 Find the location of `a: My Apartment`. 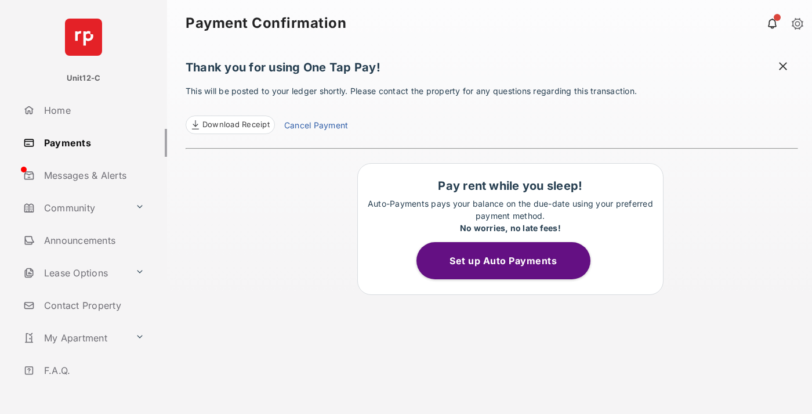

a: My Apartment is located at coordinates (74, 338).